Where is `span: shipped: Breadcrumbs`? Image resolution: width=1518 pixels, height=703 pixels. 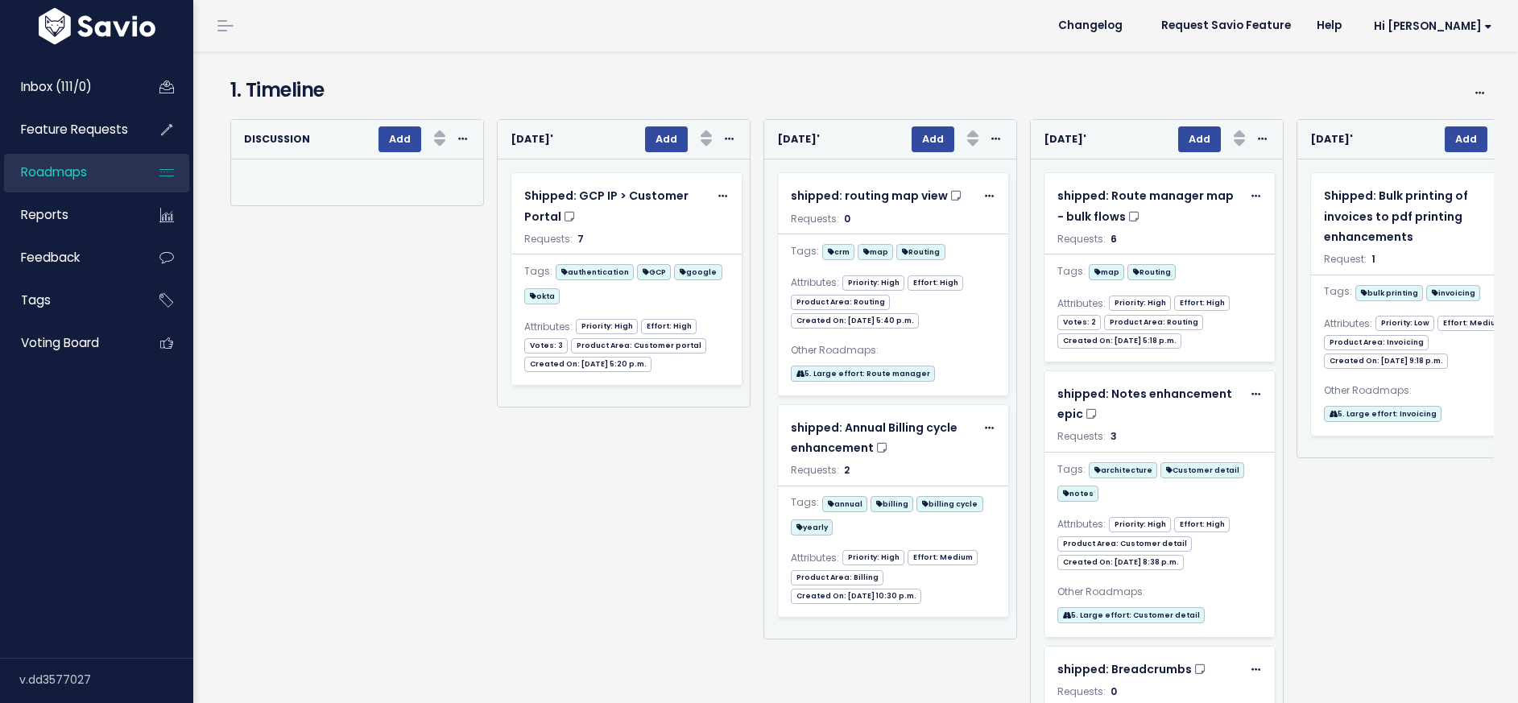 span: shipped: Breadcrumbs is located at coordinates (1124, 669).